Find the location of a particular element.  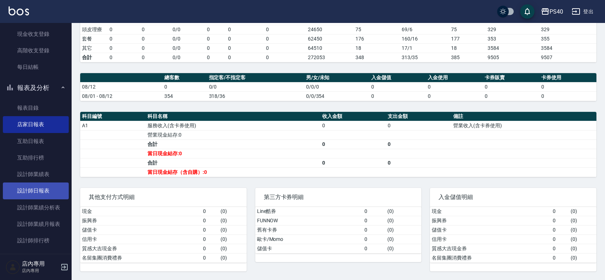

td: 176 is located at coordinates (377, 39).